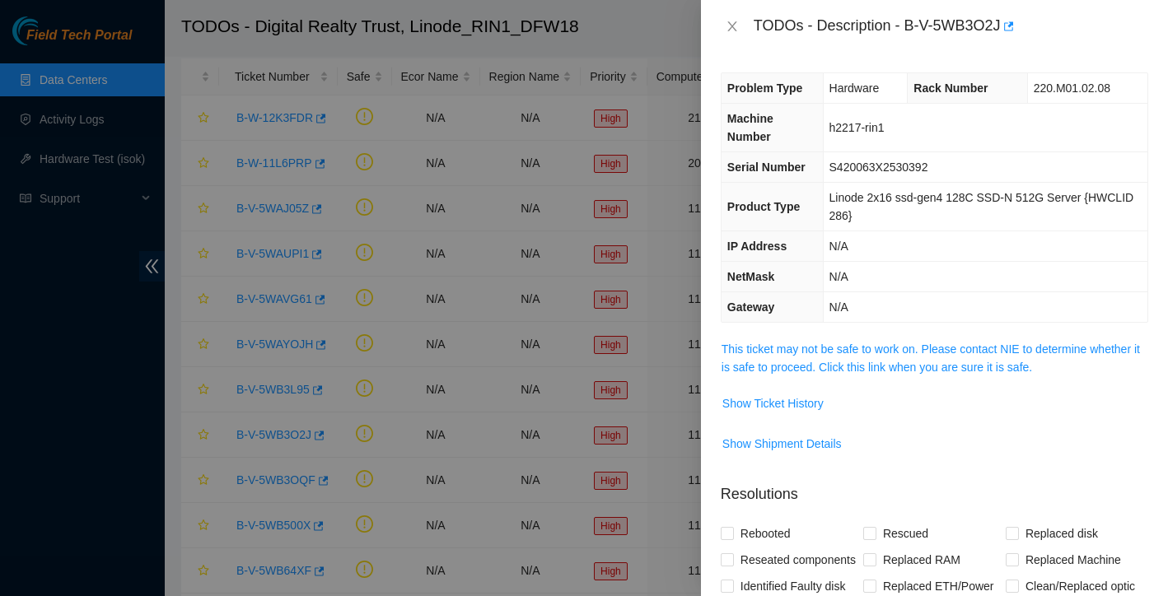 This screenshot has width=1168, height=596. Describe the element at coordinates (1073, 560) in the screenshot. I see `span: Replaced Machine` at that location.